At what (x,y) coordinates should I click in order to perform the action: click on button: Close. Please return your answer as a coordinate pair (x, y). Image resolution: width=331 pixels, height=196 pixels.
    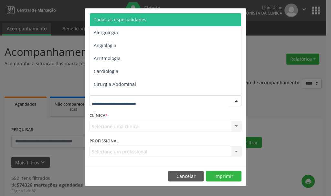
    Looking at the image, I should click on (240, 16).